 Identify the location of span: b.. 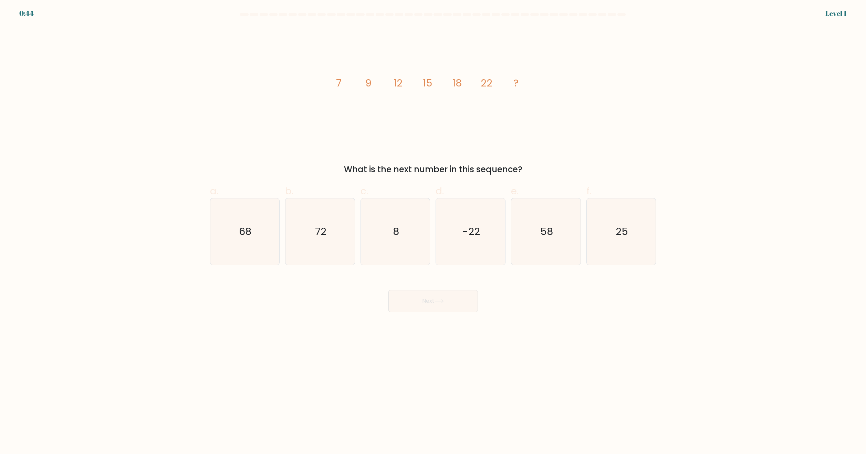
(289, 191).